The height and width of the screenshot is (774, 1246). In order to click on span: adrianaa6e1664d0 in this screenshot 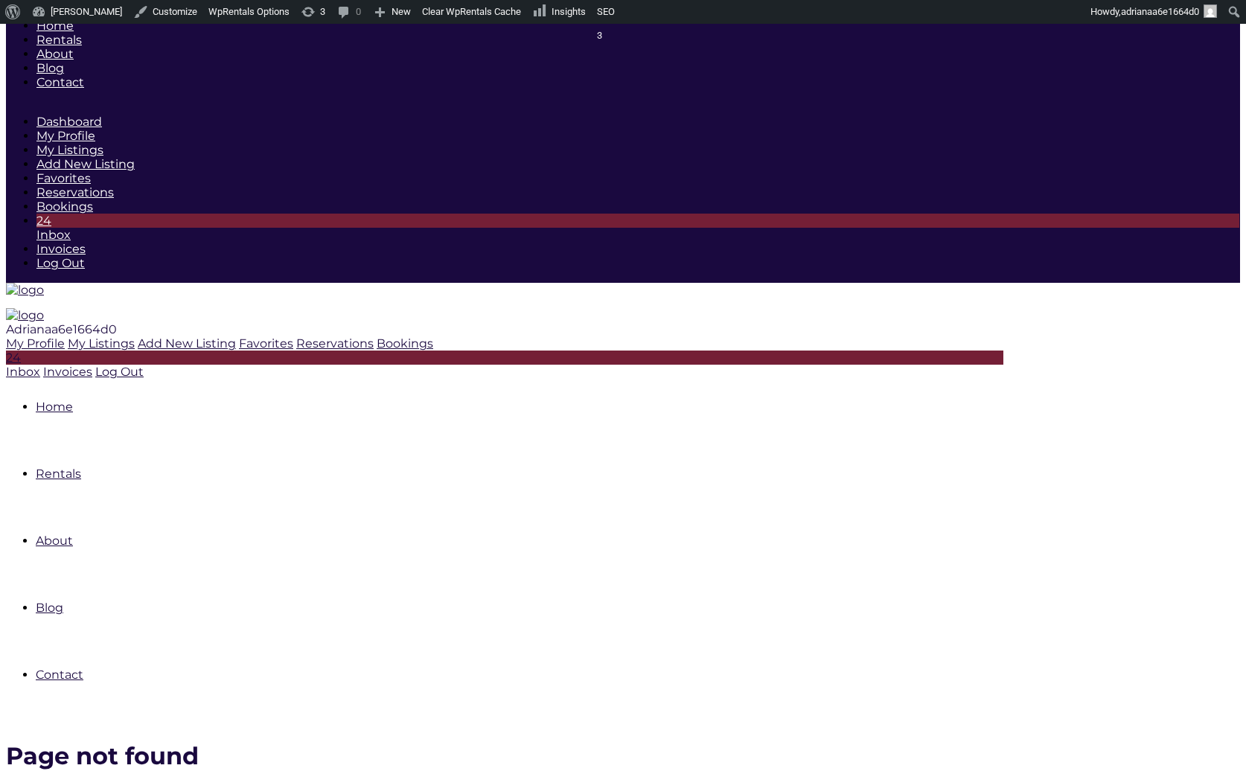, I will do `click(1160, 11)`.